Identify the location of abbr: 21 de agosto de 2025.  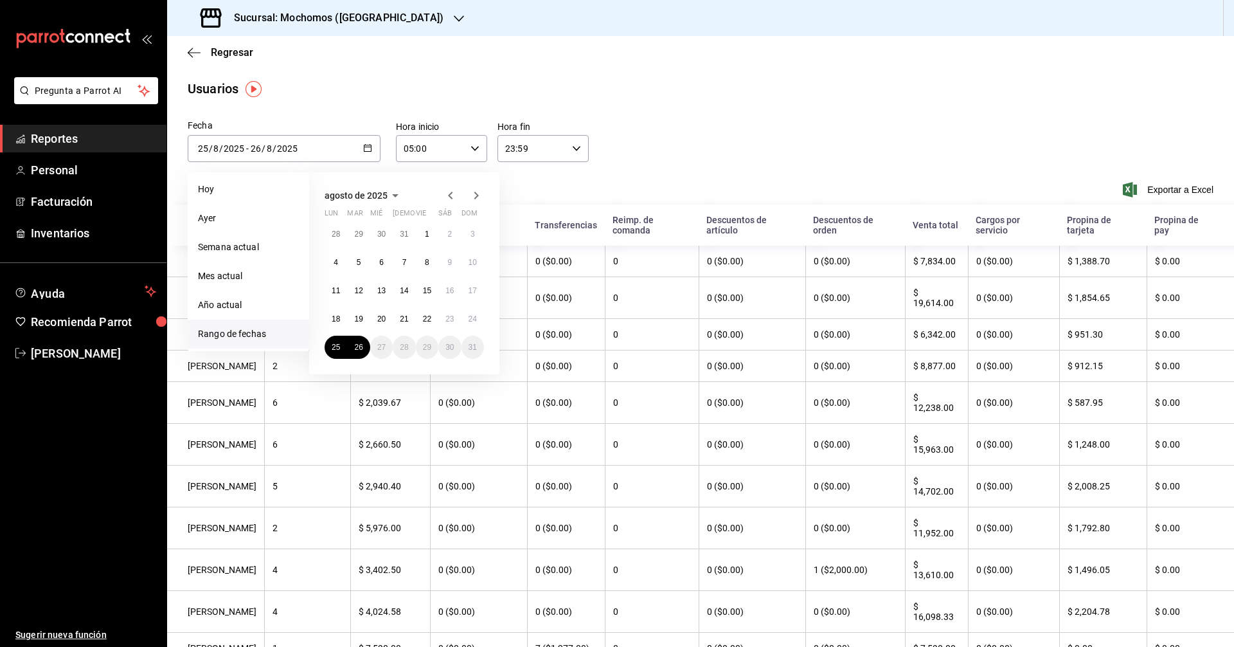
(404, 319).